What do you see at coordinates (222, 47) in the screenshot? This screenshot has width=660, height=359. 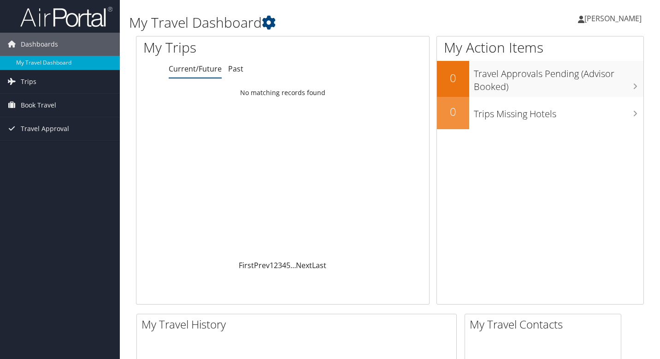 I see `h1: My Trips` at bounding box center [222, 47].